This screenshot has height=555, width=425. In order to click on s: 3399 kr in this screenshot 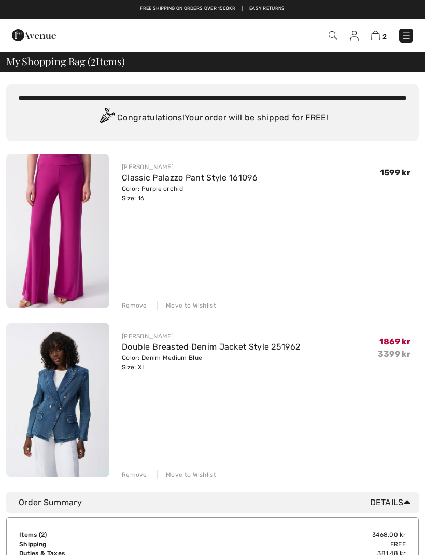, I will do `click(394, 354)`.